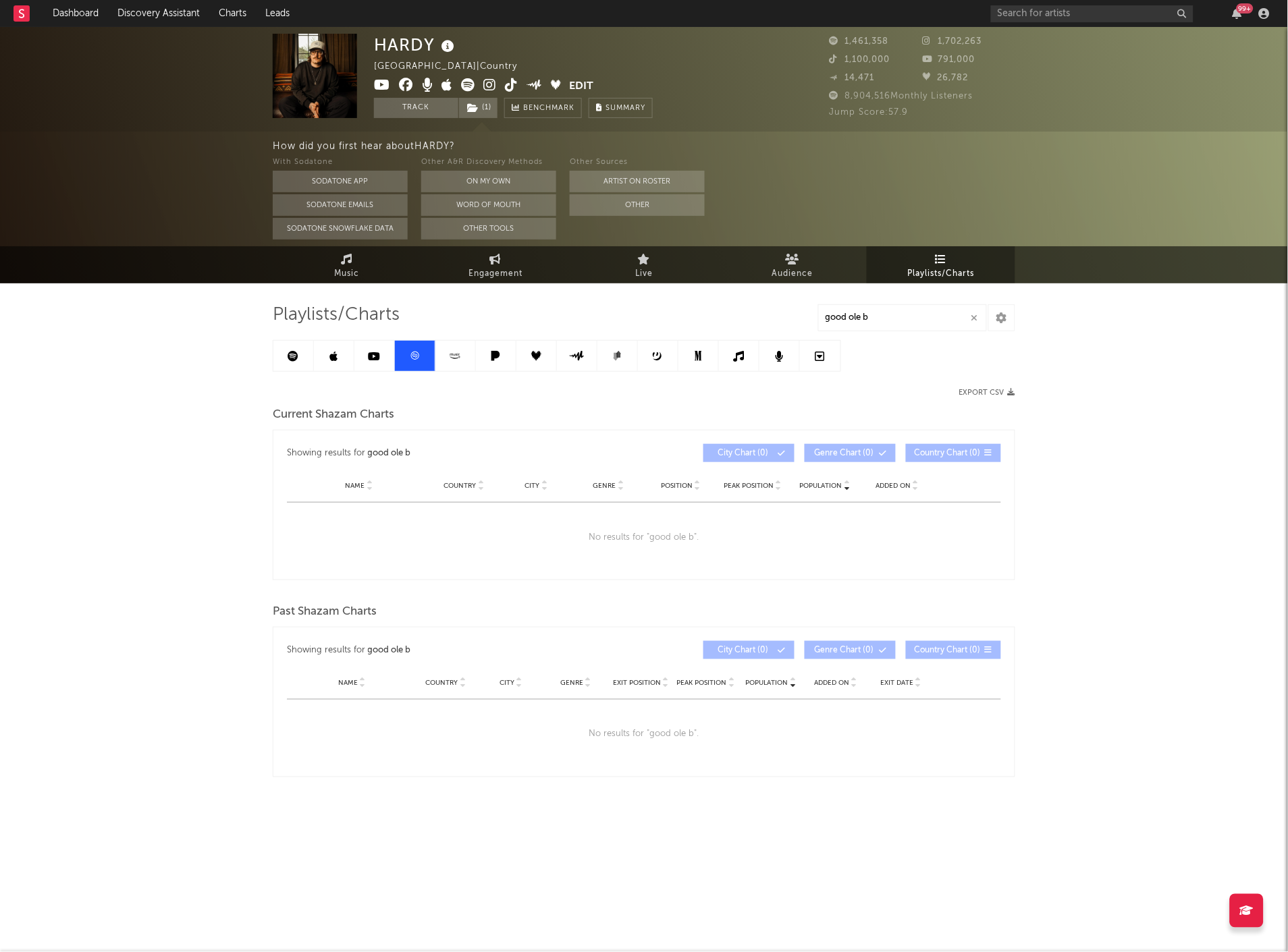 The image size is (1288, 952). I want to click on button: Sodatone Snowflake Data, so click(340, 228).